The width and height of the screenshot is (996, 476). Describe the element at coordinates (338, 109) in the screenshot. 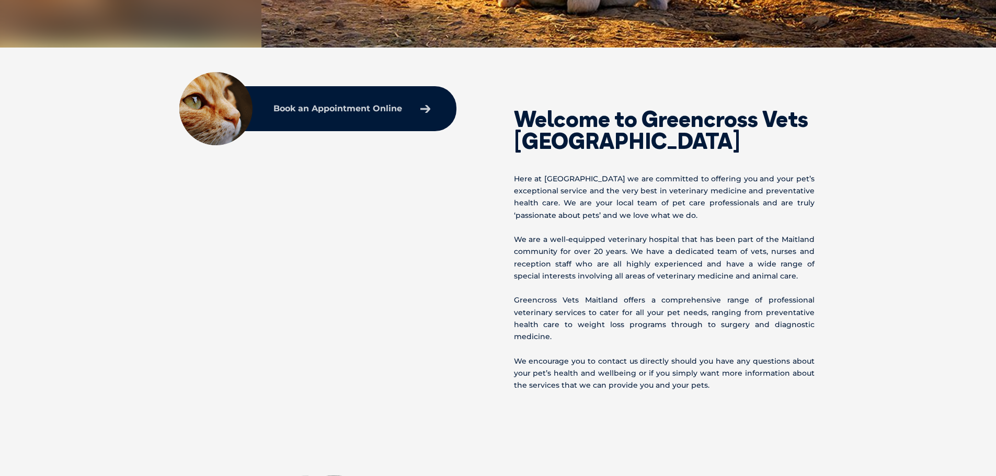

I see `p: Book an Appointment Online` at that location.